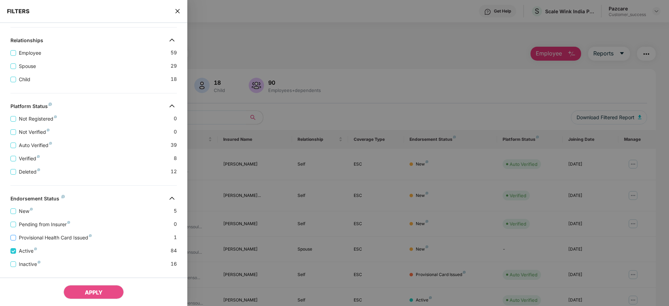 The image size is (669, 306). Describe the element at coordinates (55, 238) in the screenshot. I see `span: Provisional Health Card Issued` at that location.